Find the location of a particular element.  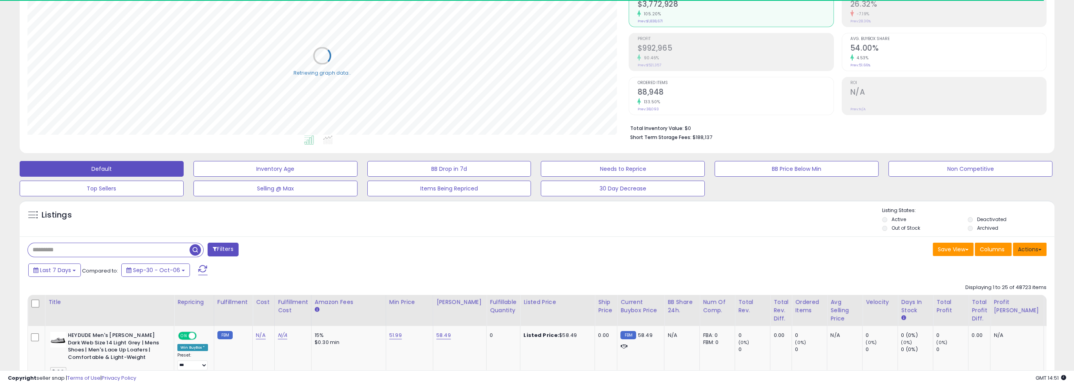

span: Columns is located at coordinates (992, 249).